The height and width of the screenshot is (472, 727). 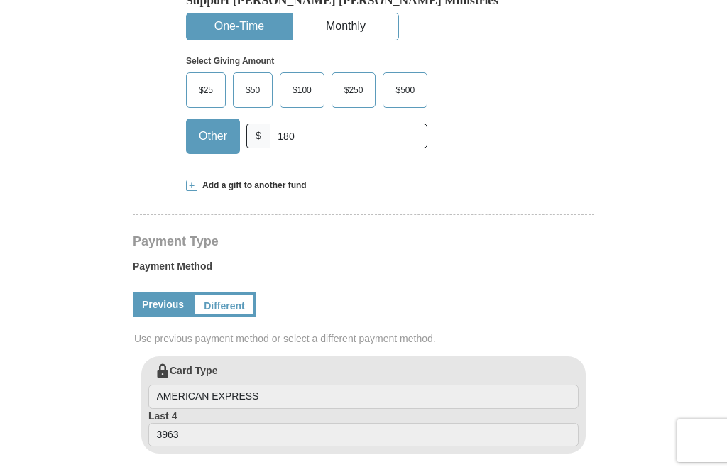 What do you see at coordinates (363, 397) in the screenshot?
I see `input: Card Type` at bounding box center [363, 397].